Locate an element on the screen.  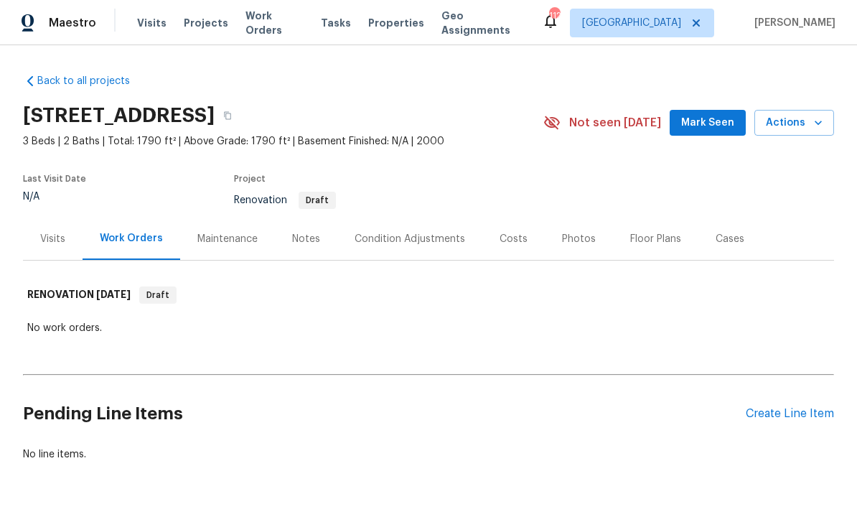
div: 112 is located at coordinates (554, 16).